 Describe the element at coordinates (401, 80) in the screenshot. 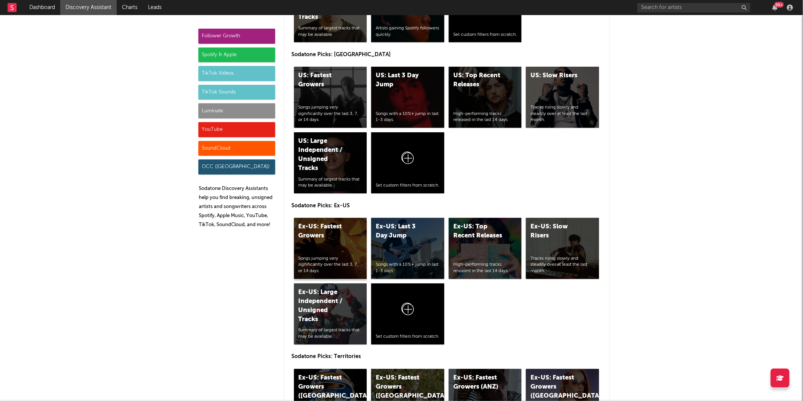

I see `div: US: Last 3 Day Jump` at that location.